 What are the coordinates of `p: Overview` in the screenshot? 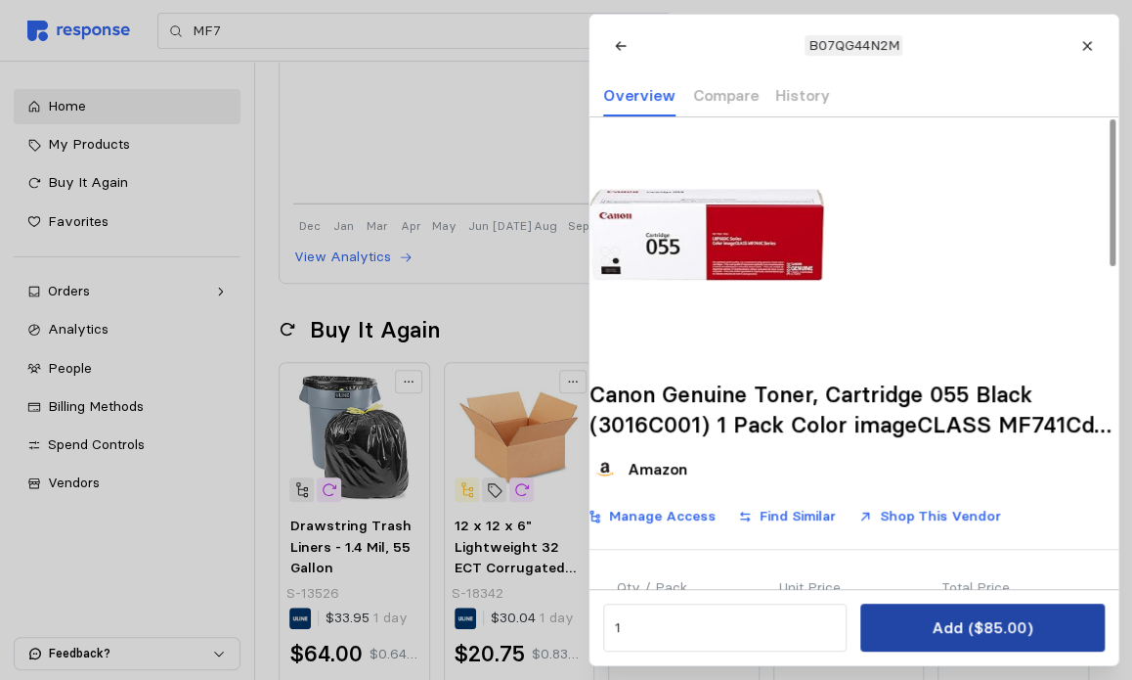 It's located at (639, 95).